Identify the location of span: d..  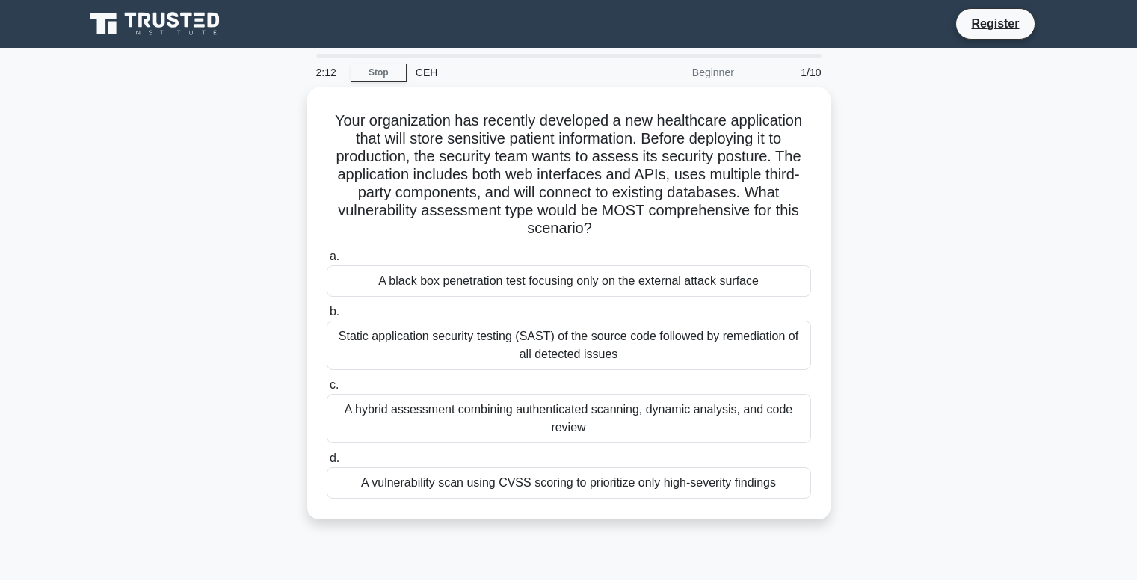
(334, 457).